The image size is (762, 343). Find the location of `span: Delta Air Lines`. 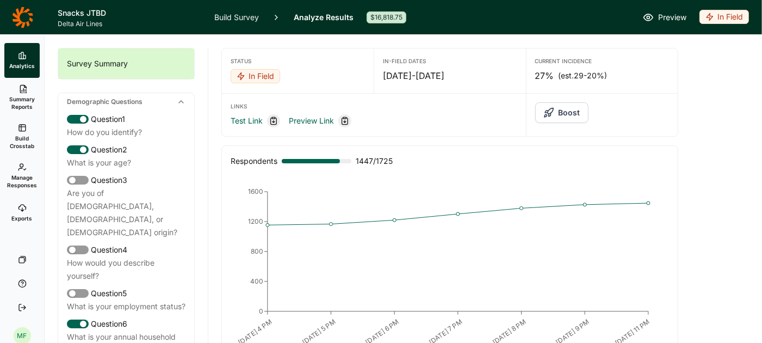

span: Delta Air Lines is located at coordinates (129, 24).